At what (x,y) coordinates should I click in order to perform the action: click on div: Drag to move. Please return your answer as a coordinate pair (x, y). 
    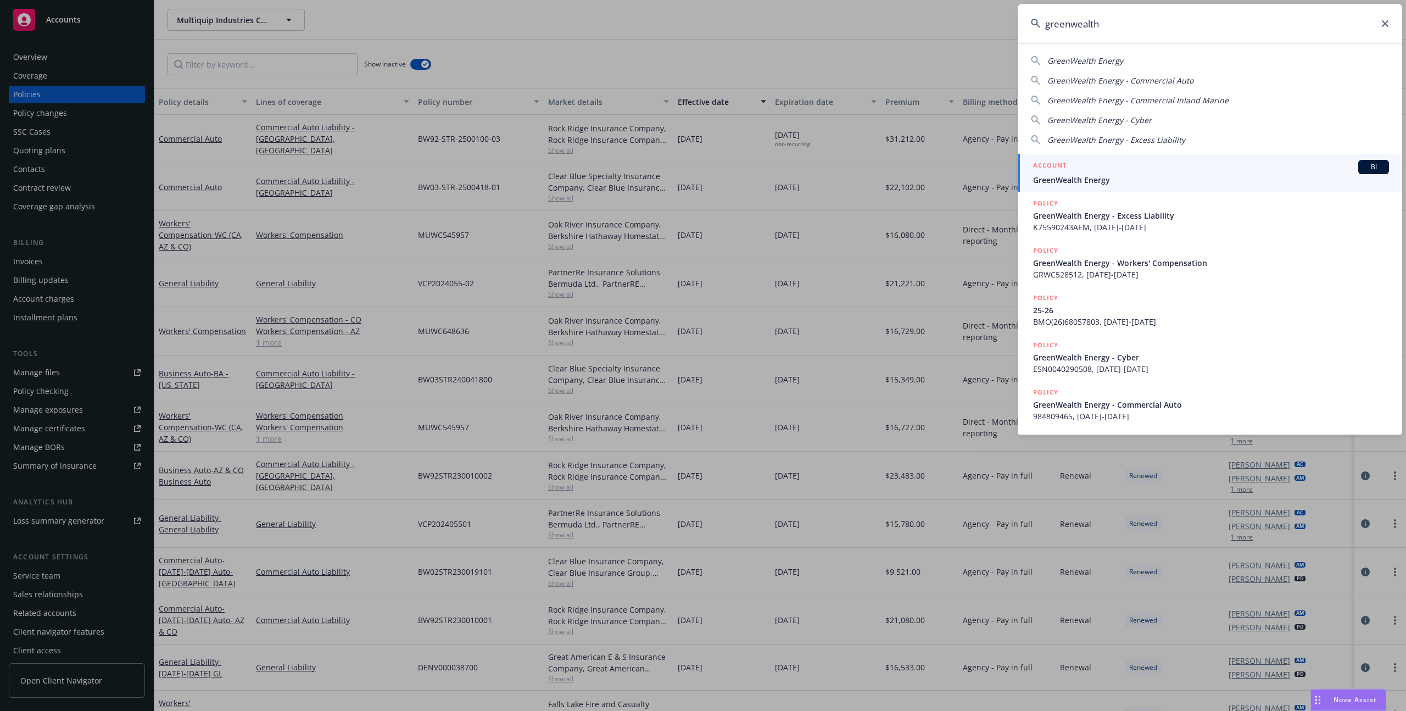
    Looking at the image, I should click on (1318, 700).